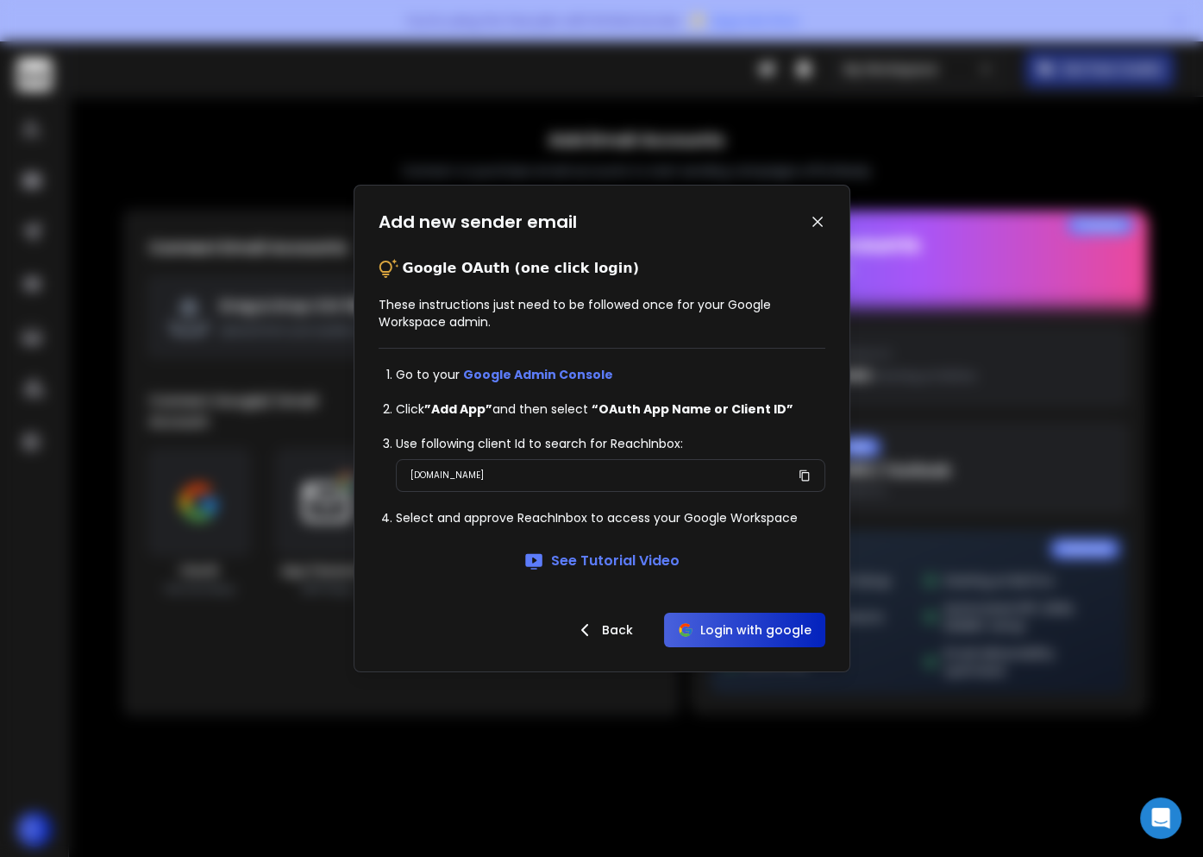 This screenshot has width=1203, height=857. What do you see at coordinates (611, 443) in the screenshot?
I see `li: Use following client Id to search for ReachInbox:` at bounding box center [611, 443].